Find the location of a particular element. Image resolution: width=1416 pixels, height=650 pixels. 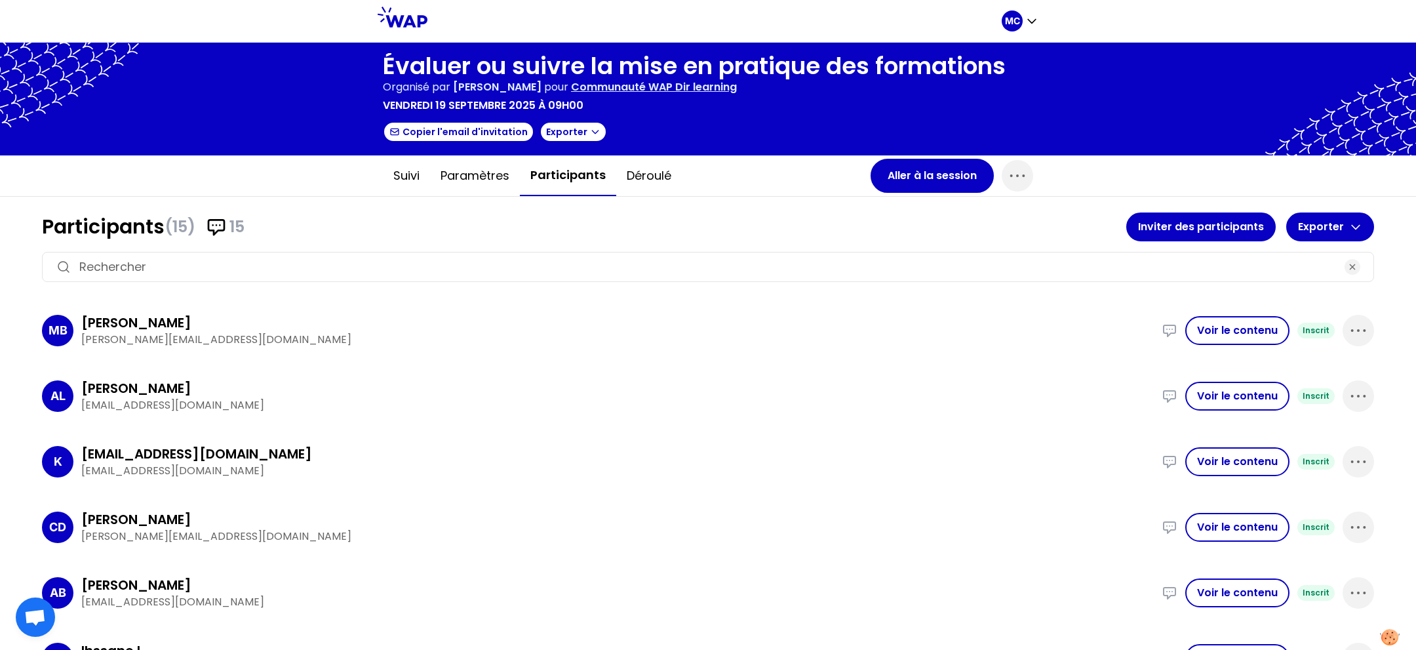

button: Inviter des participants is located at coordinates (1201, 227).